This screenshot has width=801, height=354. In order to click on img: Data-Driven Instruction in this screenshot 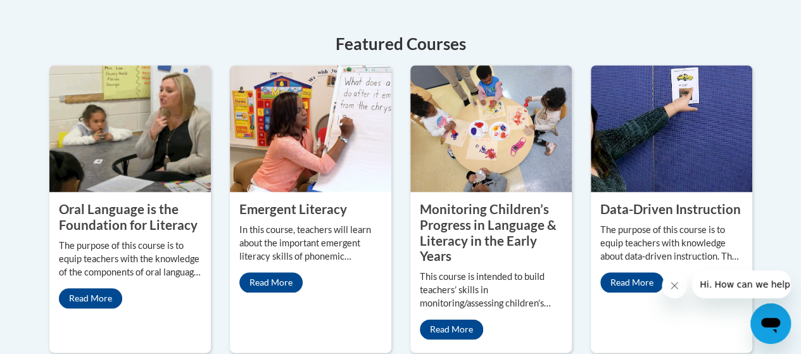, I will do `click(671, 129)`.